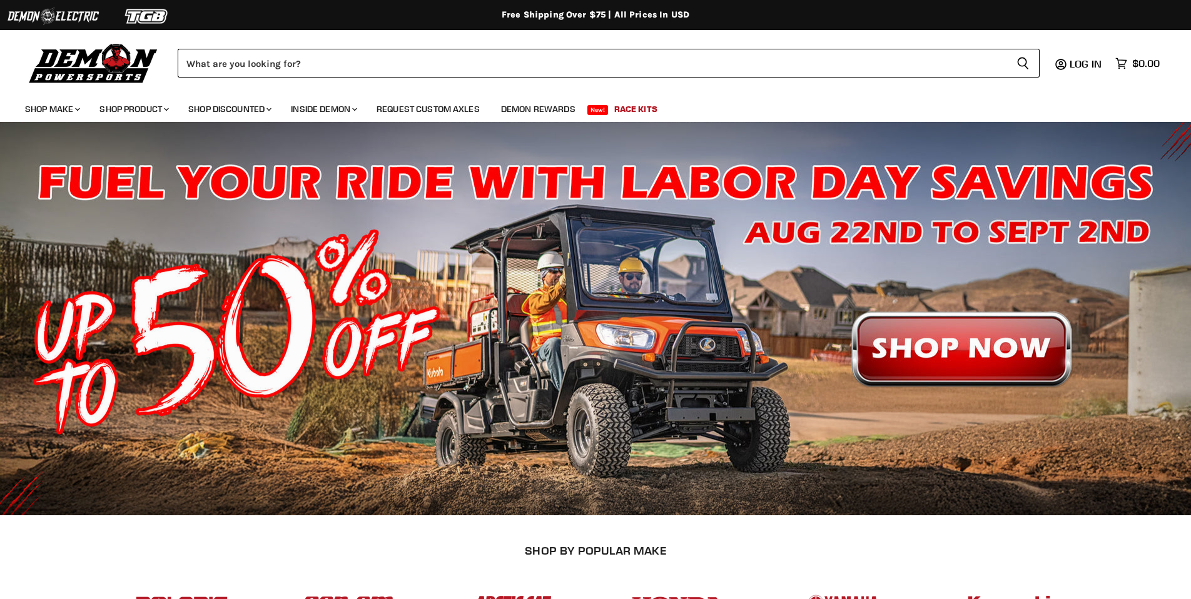  What do you see at coordinates (93, 63) in the screenshot?
I see `img: Demon Powersports` at bounding box center [93, 63].